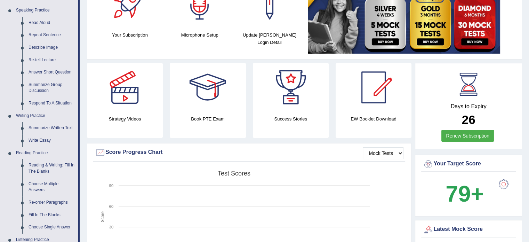 The height and width of the screenshot is (242, 529). I want to click on div: Your Target Score, so click(468, 164).